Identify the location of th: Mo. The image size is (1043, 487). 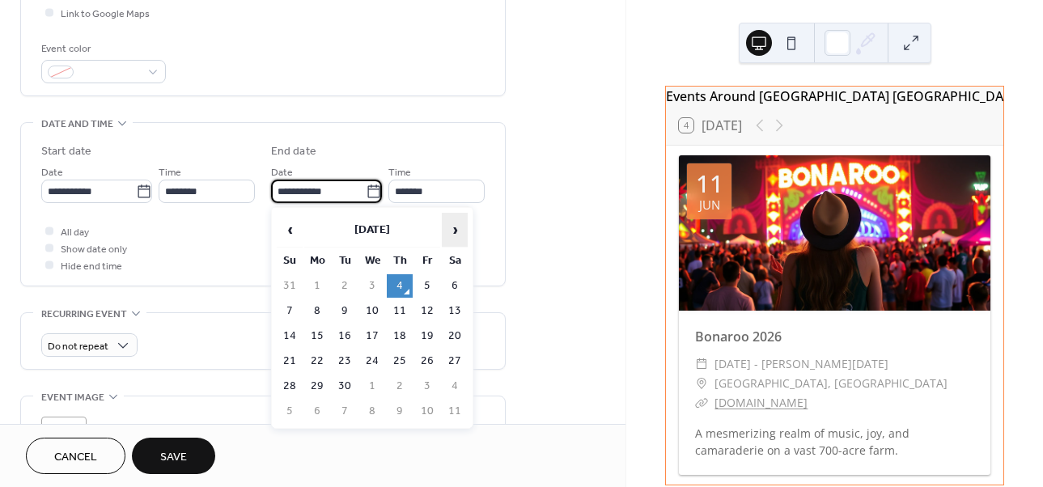
(317, 260).